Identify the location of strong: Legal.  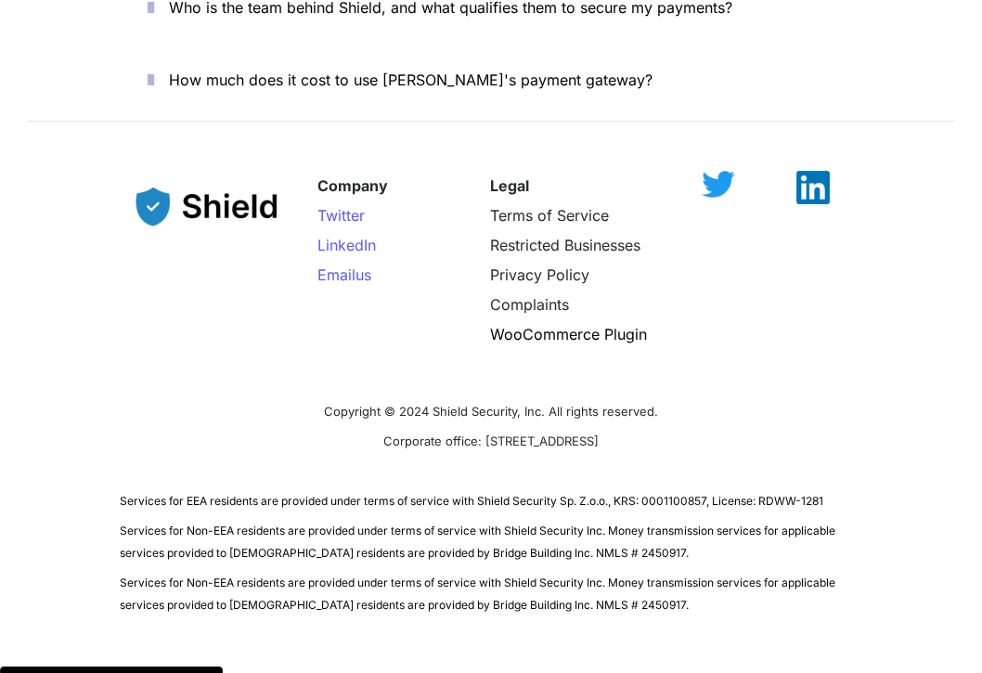
(510, 186).